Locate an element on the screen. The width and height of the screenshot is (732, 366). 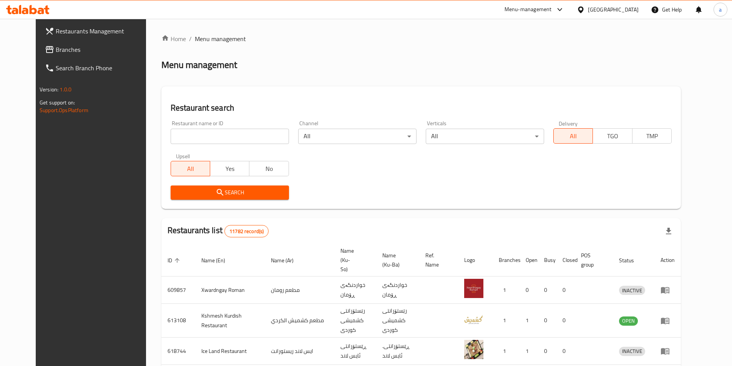
span: Menu management is located at coordinates (220, 39).